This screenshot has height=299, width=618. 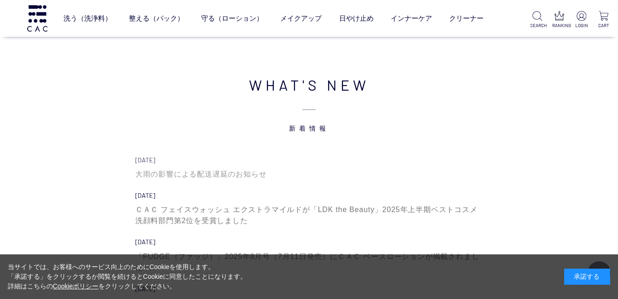 What do you see at coordinates (156, 18) in the screenshot?
I see `a: 整える（パック）` at bounding box center [156, 18].